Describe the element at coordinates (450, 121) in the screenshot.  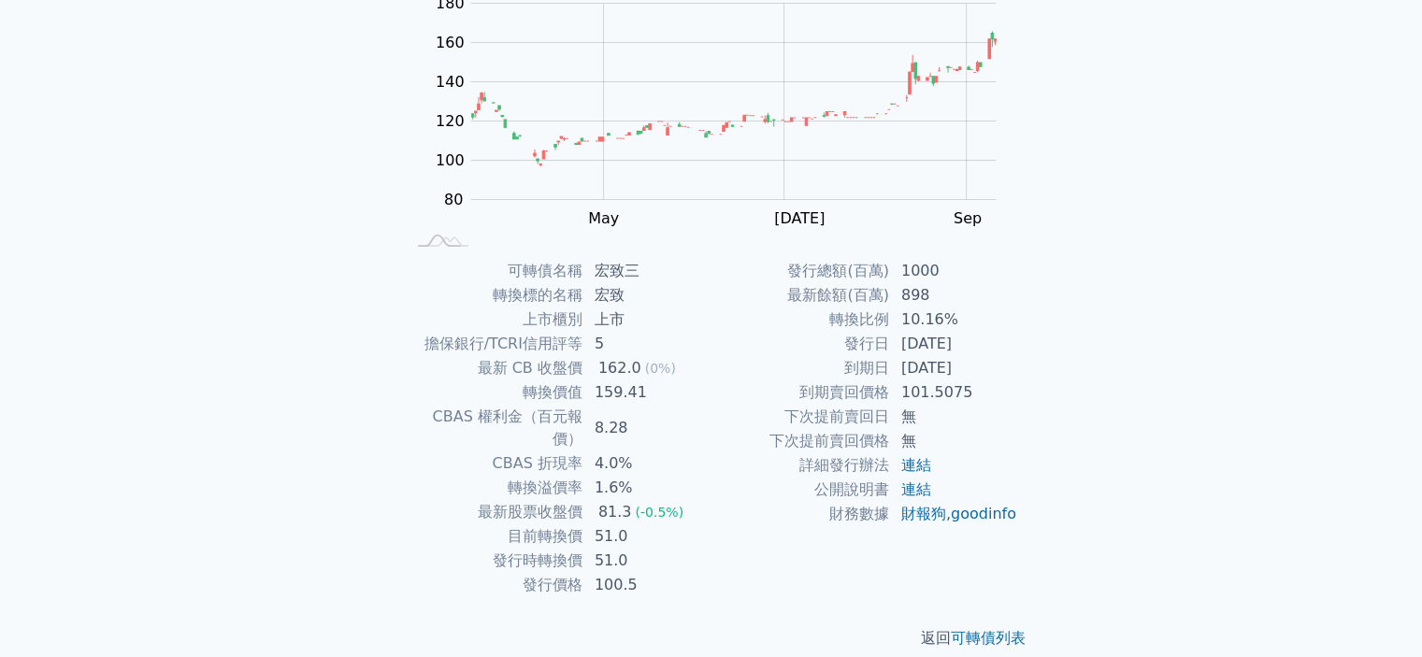
I see `tspan: 120` at that location.